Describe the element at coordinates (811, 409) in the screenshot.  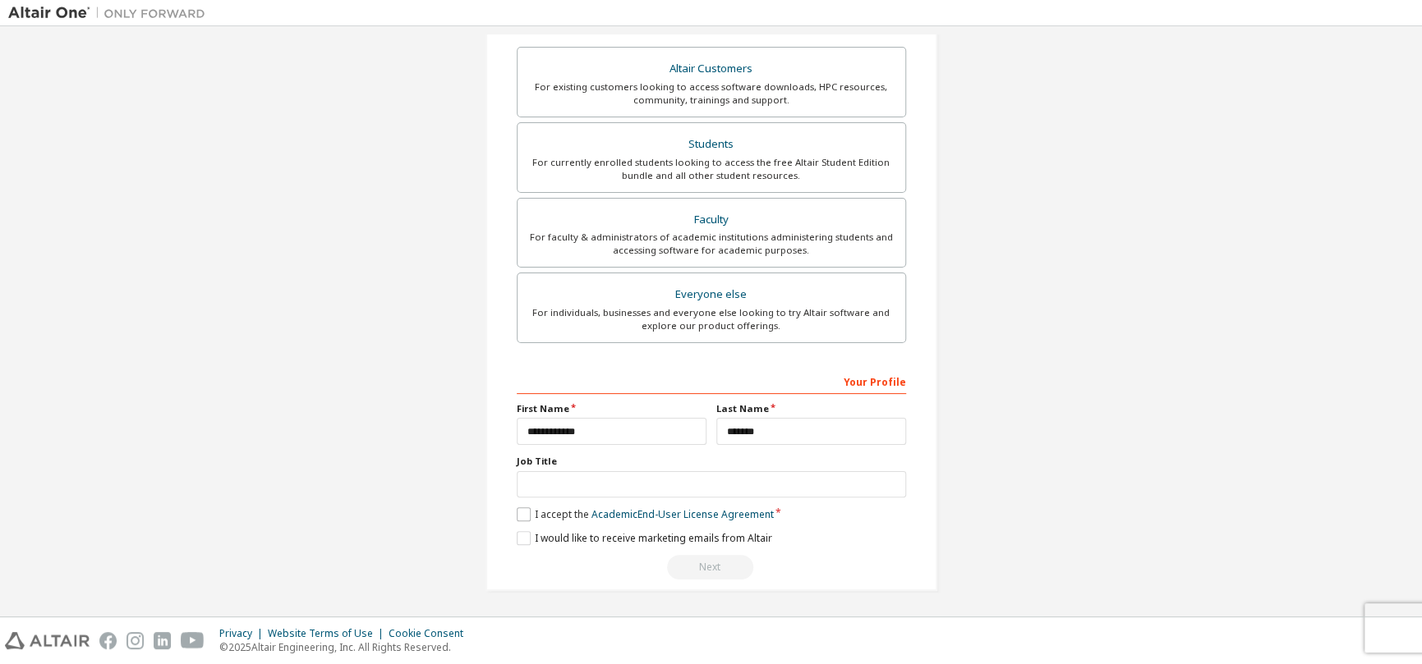
I see `label: Last Name` at that location.